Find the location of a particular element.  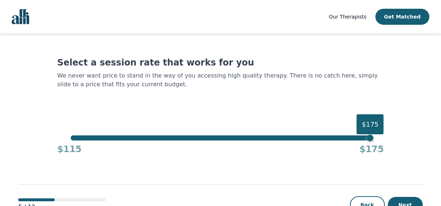

div: $175 is located at coordinates (370, 124).